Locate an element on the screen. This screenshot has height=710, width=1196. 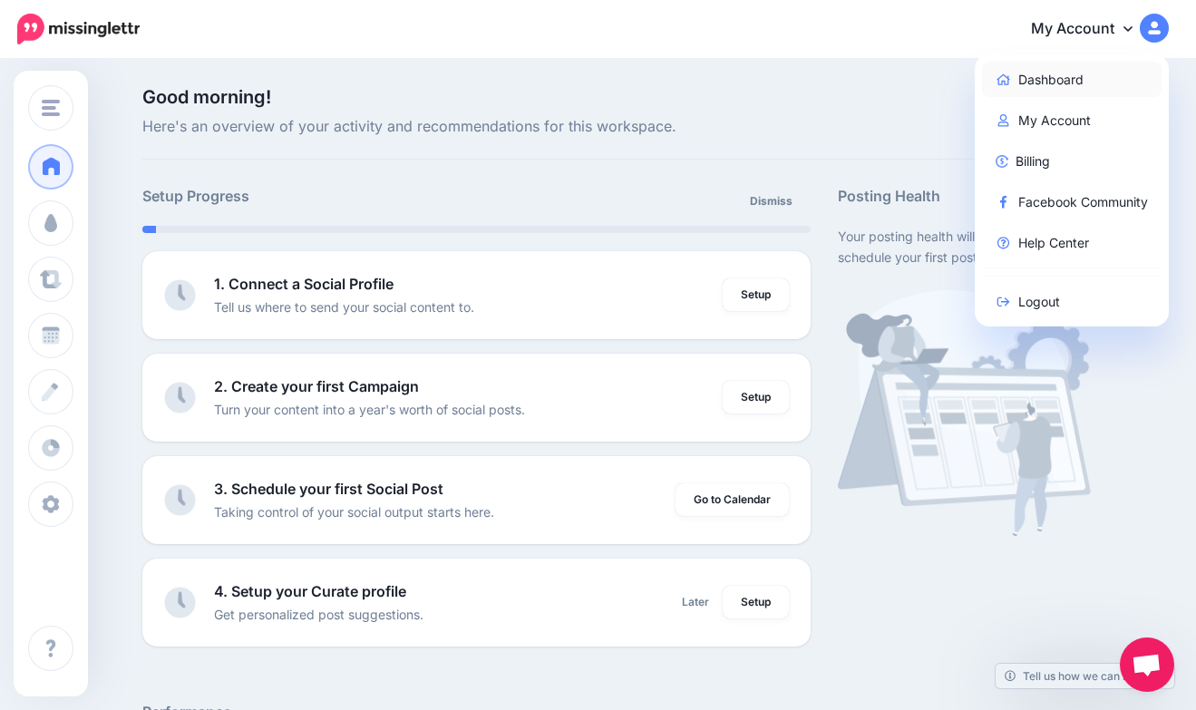
img: revenue-blue.png is located at coordinates (1002, 161).